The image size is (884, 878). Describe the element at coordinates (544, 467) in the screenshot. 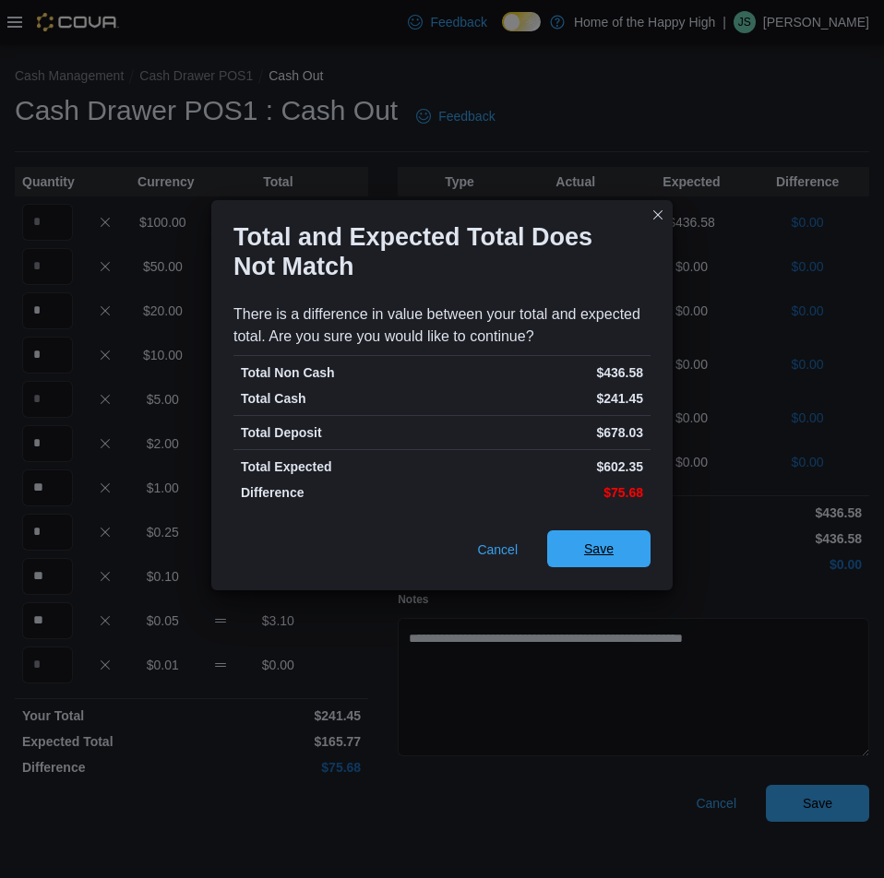

I see `p: $602.35` at that location.